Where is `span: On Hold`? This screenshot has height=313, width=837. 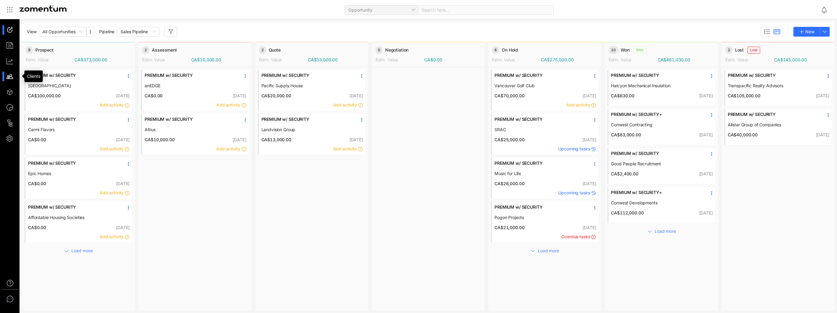 span: On Hold is located at coordinates (510, 50).